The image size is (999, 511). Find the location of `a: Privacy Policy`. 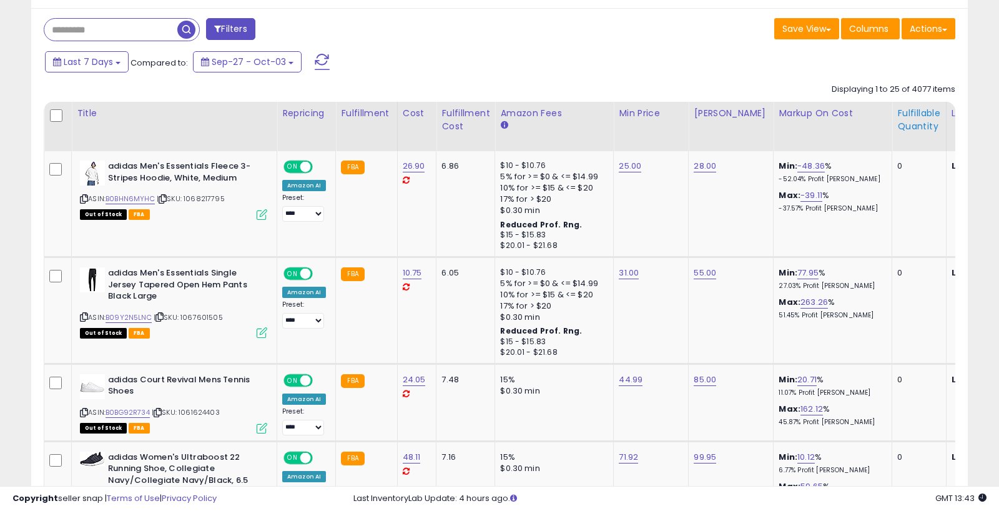

a: Privacy Policy is located at coordinates (189, 498).